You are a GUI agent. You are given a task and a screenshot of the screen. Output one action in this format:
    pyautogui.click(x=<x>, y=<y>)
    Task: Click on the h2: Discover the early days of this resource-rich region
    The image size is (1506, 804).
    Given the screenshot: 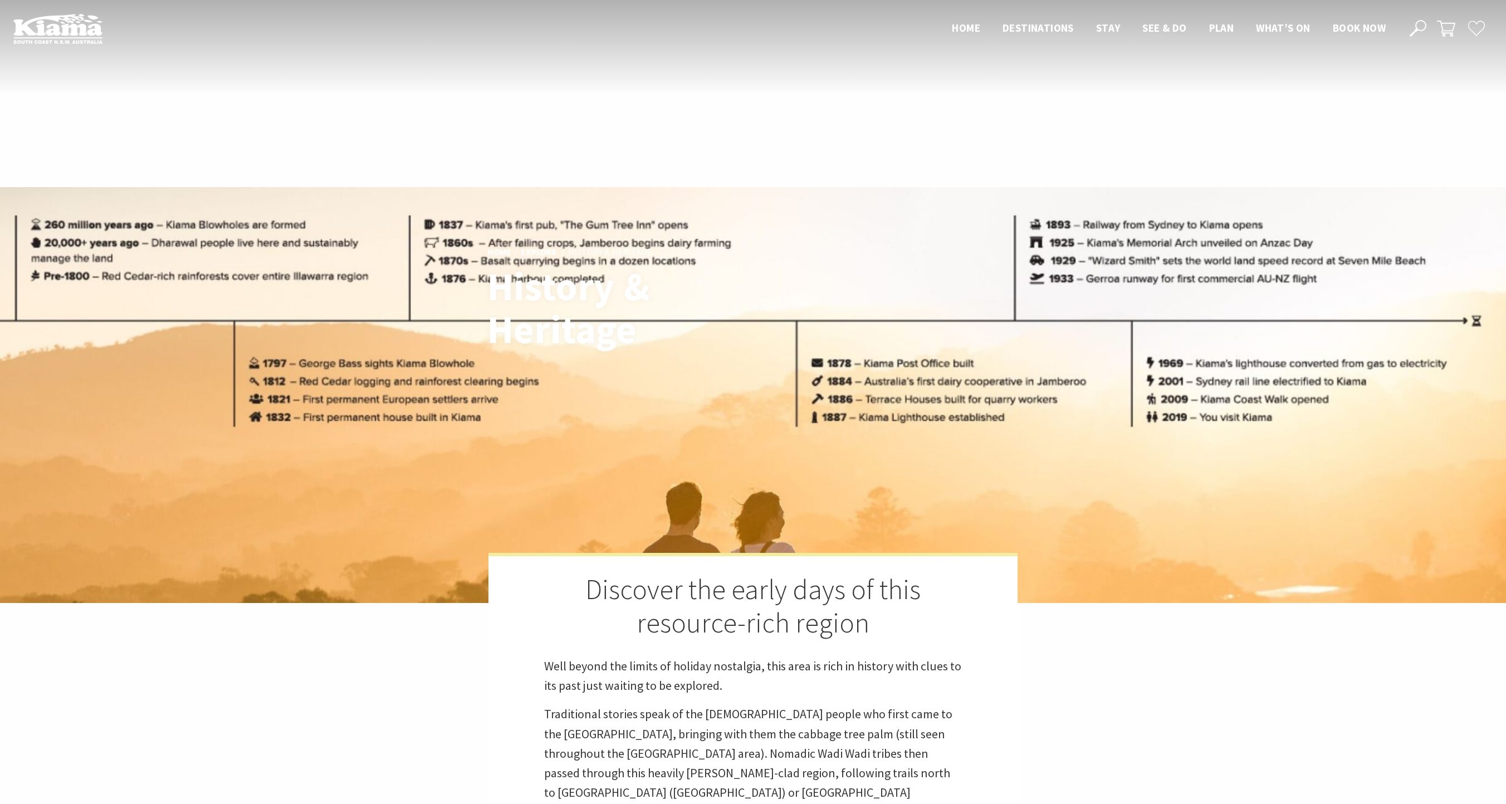 What is the action you would take?
    pyautogui.click(x=753, y=607)
    